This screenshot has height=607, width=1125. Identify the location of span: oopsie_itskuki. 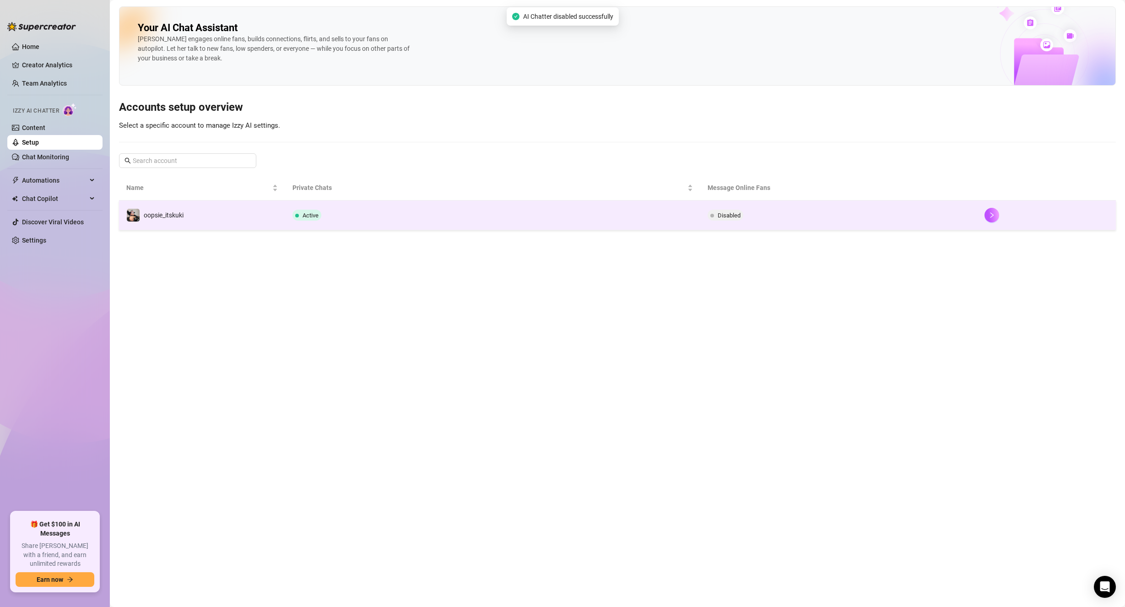
(163, 215).